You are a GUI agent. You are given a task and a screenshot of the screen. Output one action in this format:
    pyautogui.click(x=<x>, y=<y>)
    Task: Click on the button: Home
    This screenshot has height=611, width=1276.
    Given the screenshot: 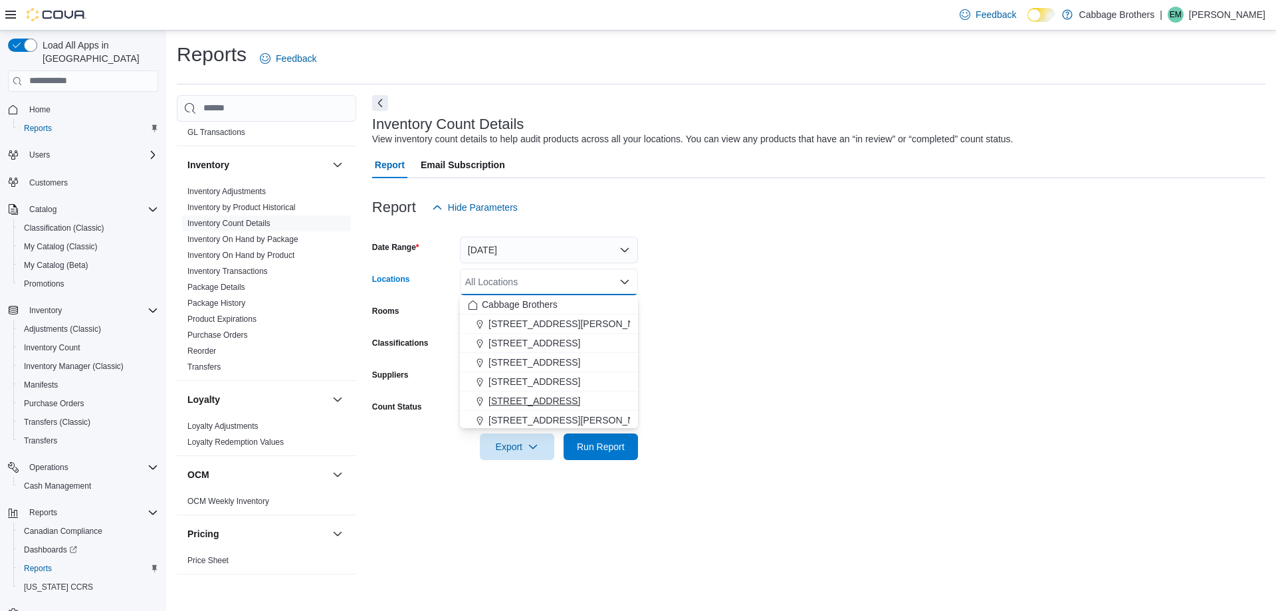 What is the action you would take?
    pyautogui.click(x=83, y=109)
    